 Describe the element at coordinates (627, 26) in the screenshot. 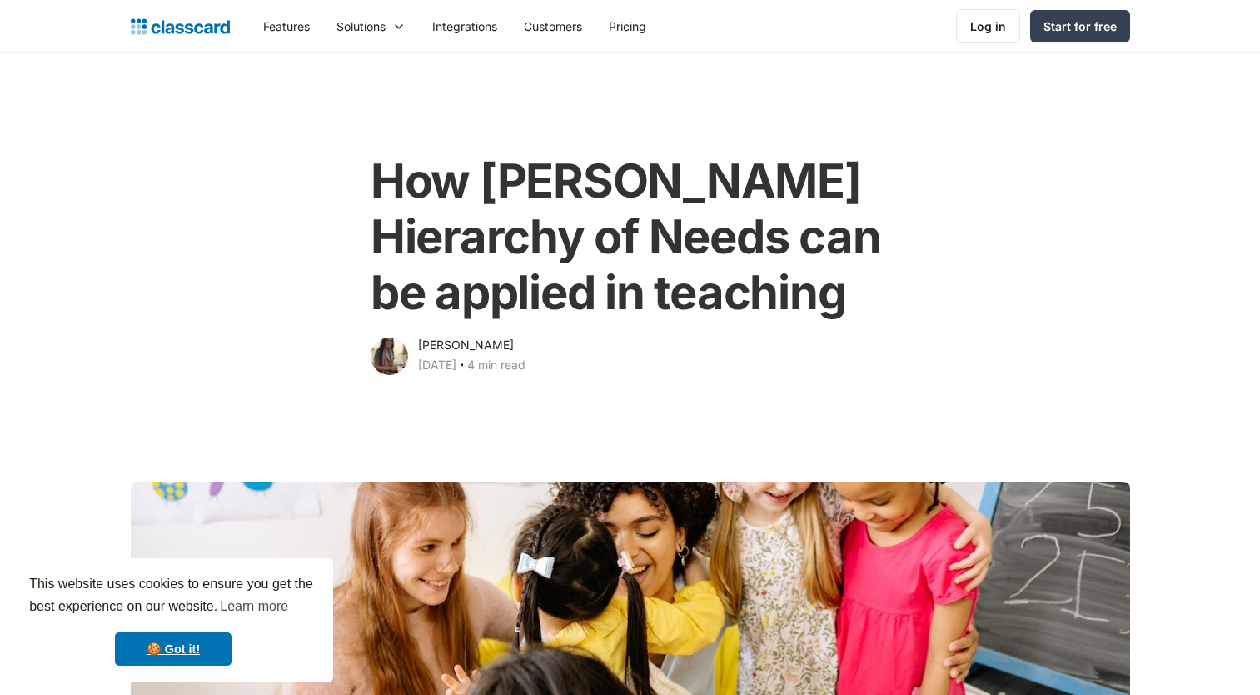

I see `a: Pricing` at that location.